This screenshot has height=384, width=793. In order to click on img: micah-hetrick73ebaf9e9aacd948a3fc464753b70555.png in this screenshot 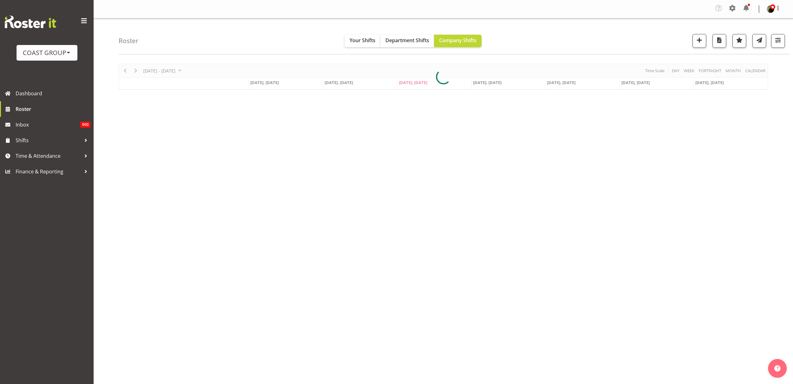, I will do `click(771, 9)`.